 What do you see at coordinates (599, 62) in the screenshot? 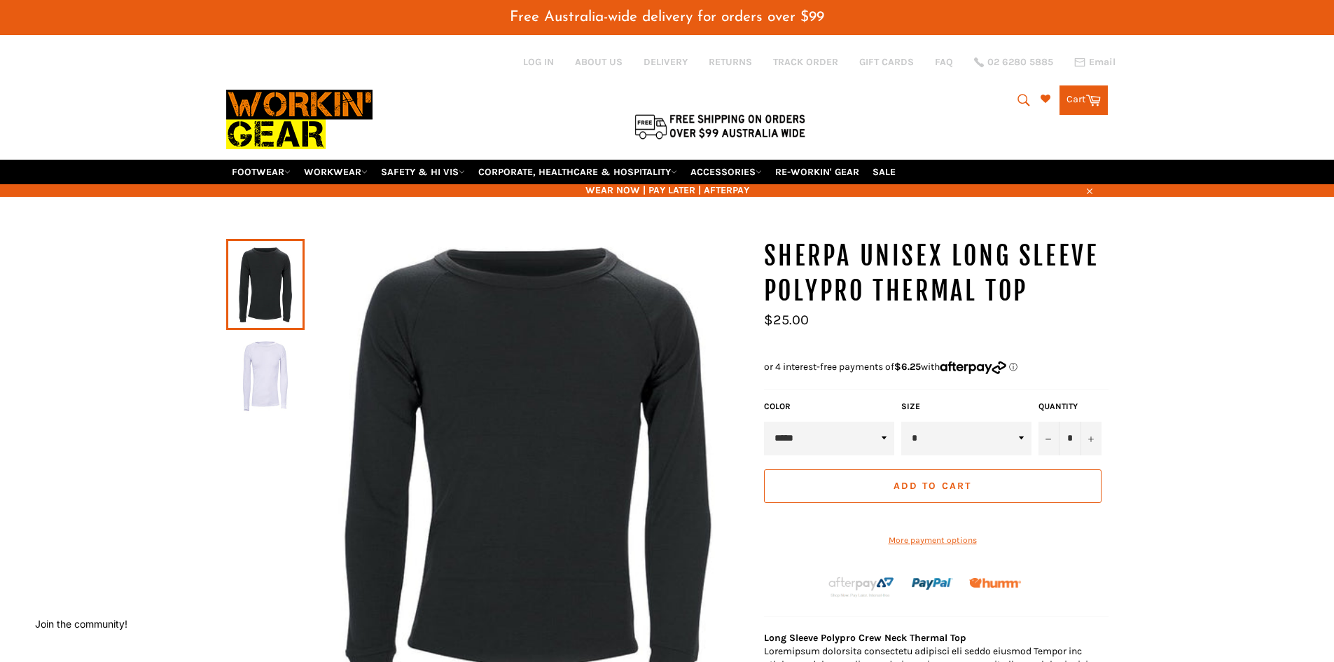
I see `a: ABOUT US` at bounding box center [599, 62].